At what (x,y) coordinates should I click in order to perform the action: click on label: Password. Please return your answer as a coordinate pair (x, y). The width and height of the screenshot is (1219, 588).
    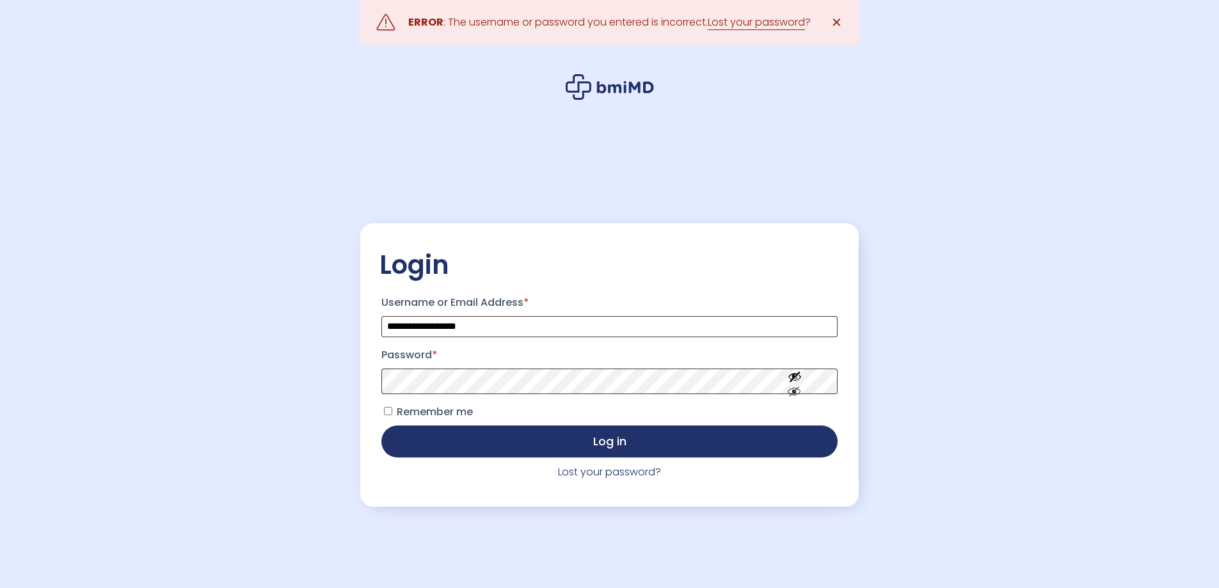
    Looking at the image, I should click on (609, 355).